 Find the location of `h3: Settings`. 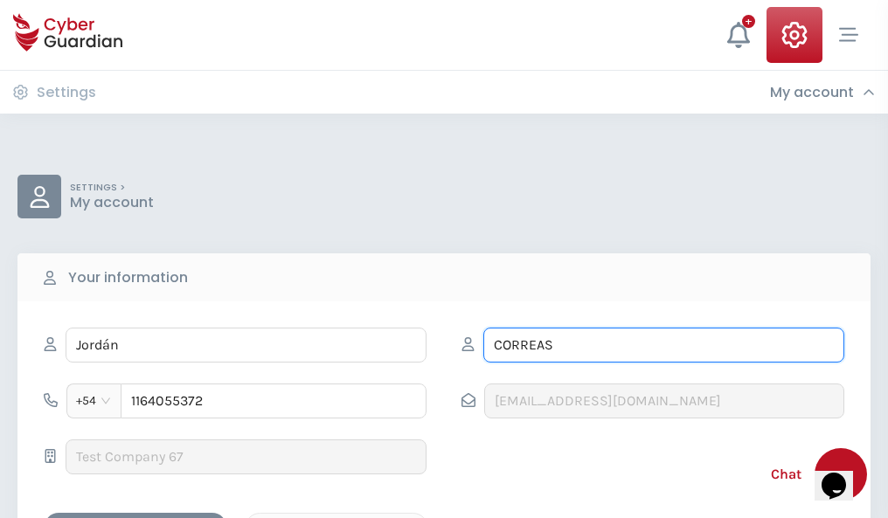

h3: Settings is located at coordinates (66, 93).